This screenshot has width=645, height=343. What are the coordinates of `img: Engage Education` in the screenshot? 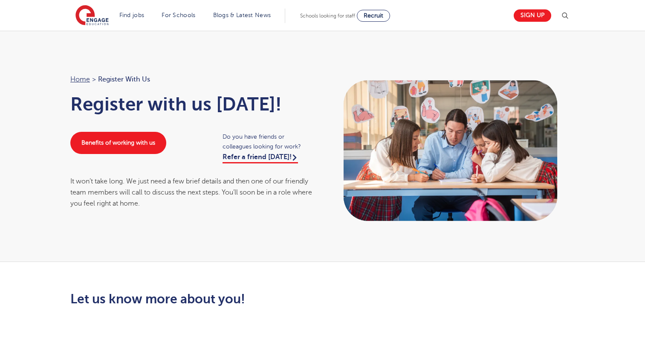 It's located at (92, 16).